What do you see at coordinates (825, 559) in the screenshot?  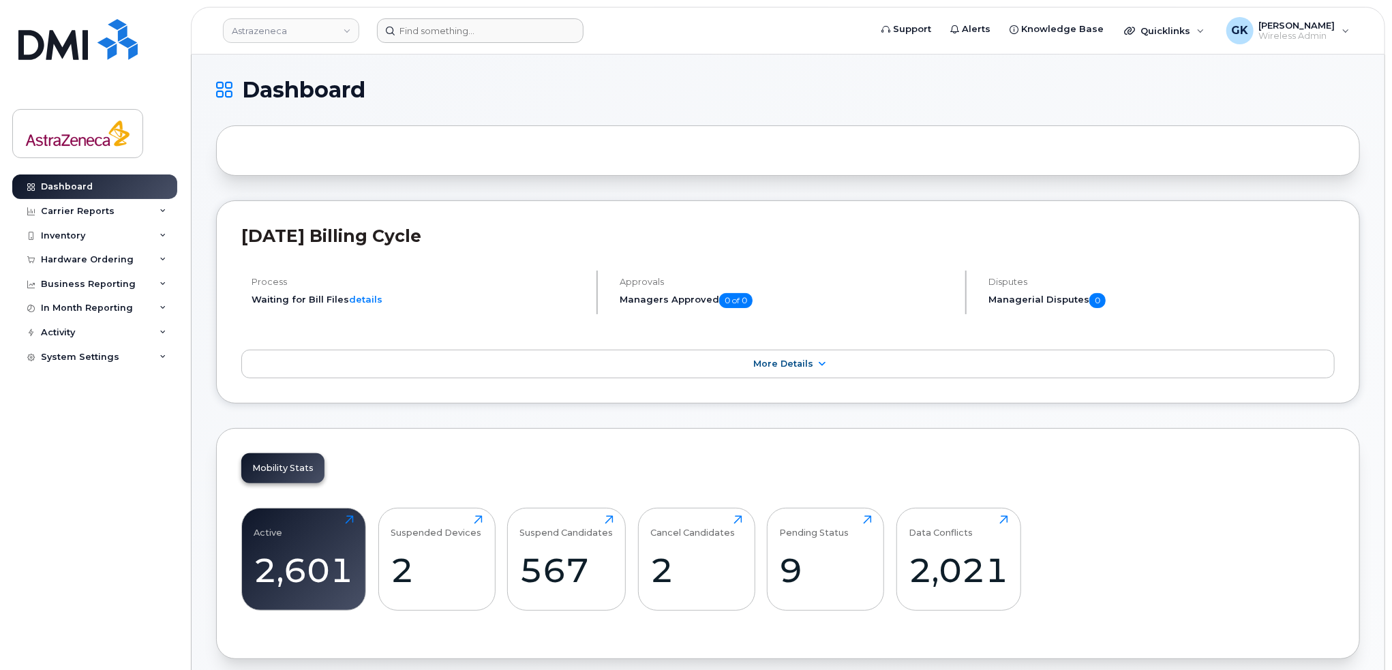 I see `a: Pending Status9` at bounding box center [825, 559].